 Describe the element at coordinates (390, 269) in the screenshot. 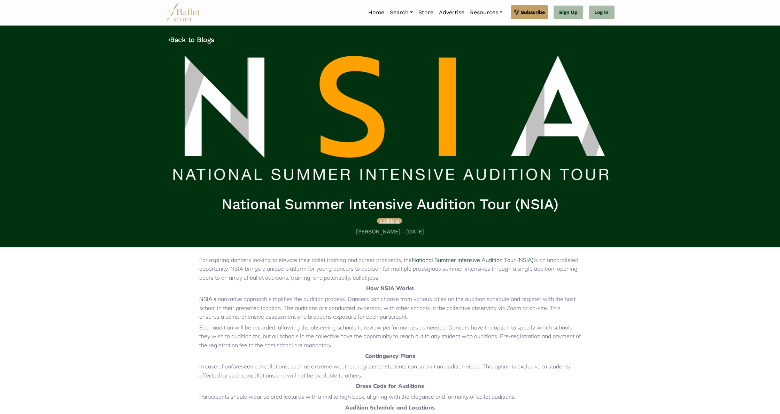

I see `p: For aspiring dancers looking to elevate their ballet training and career prospects, the is an unp...` at that location.